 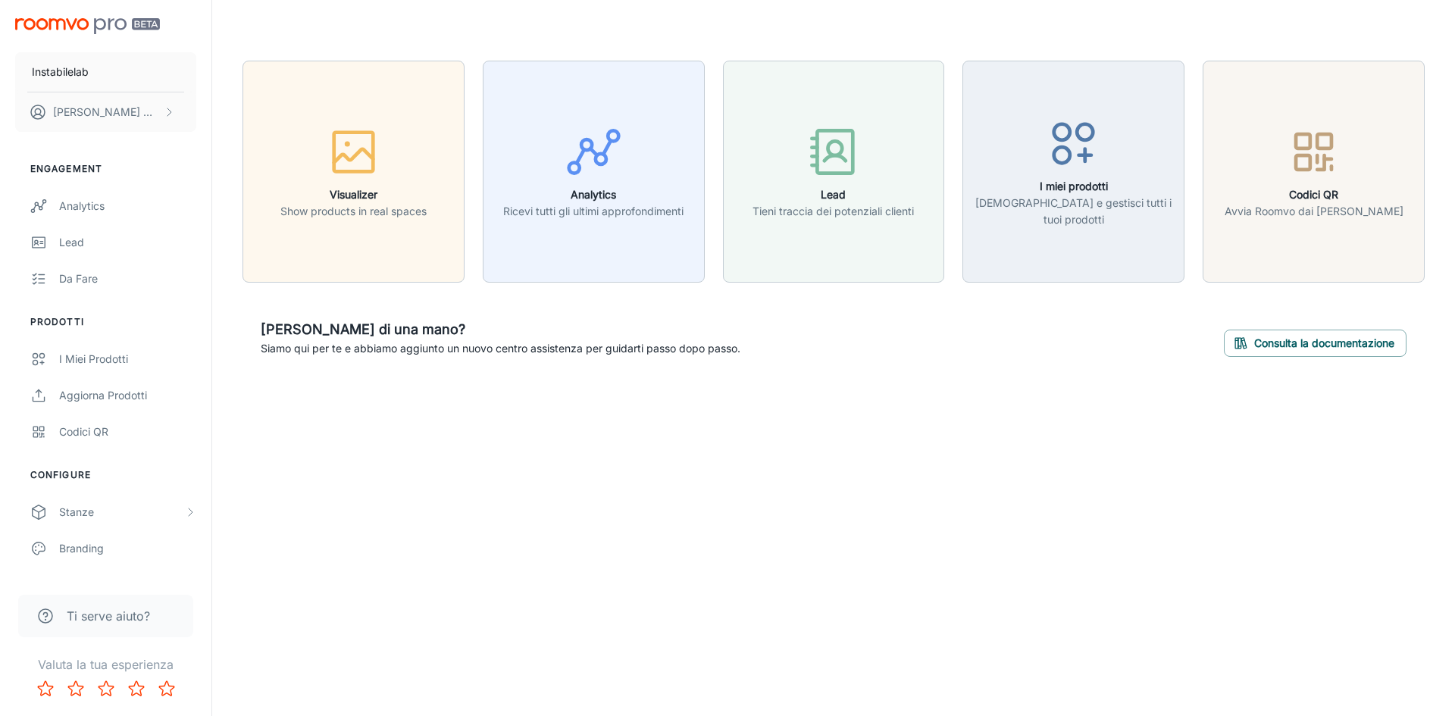 I want to click on button: VisualizerShow products in real spaces, so click(x=353, y=171).